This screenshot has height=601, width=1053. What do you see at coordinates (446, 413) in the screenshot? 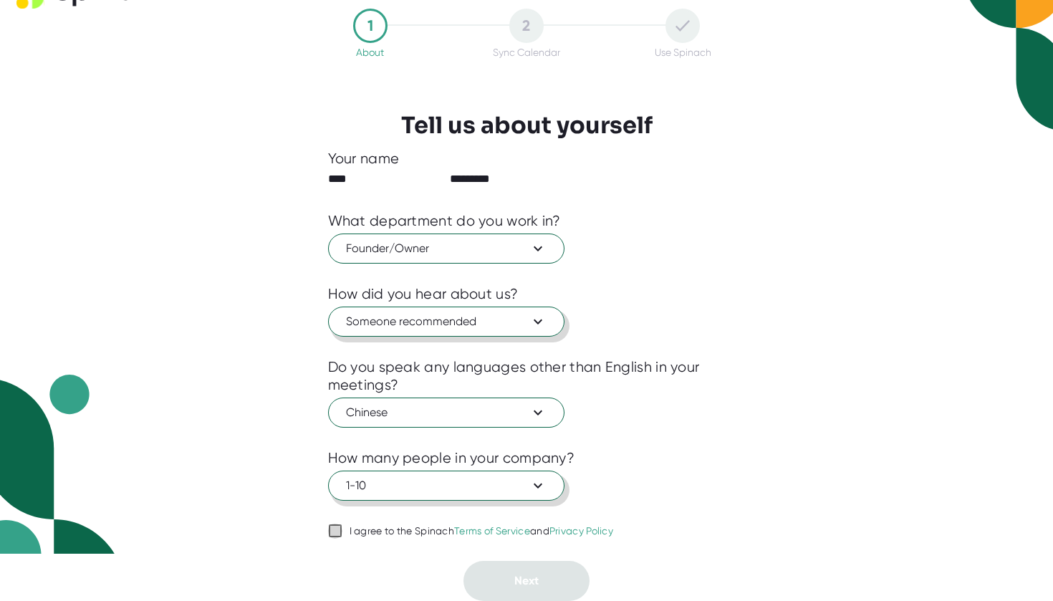
I see `span: Chinese` at bounding box center [446, 413].